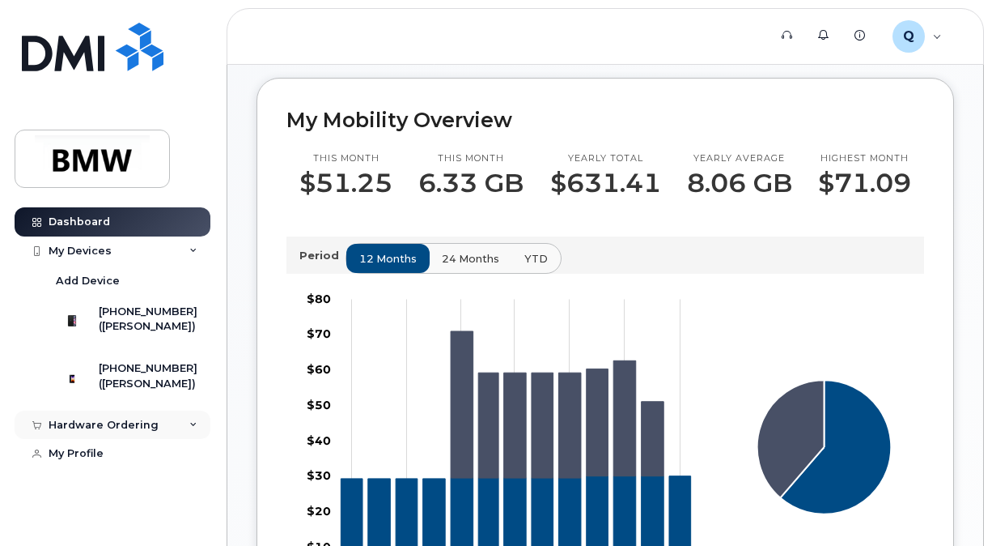 The height and width of the screenshot is (546, 992). Describe the element at coordinates (740, 183) in the screenshot. I see `p: 8.06 GB` at that location.